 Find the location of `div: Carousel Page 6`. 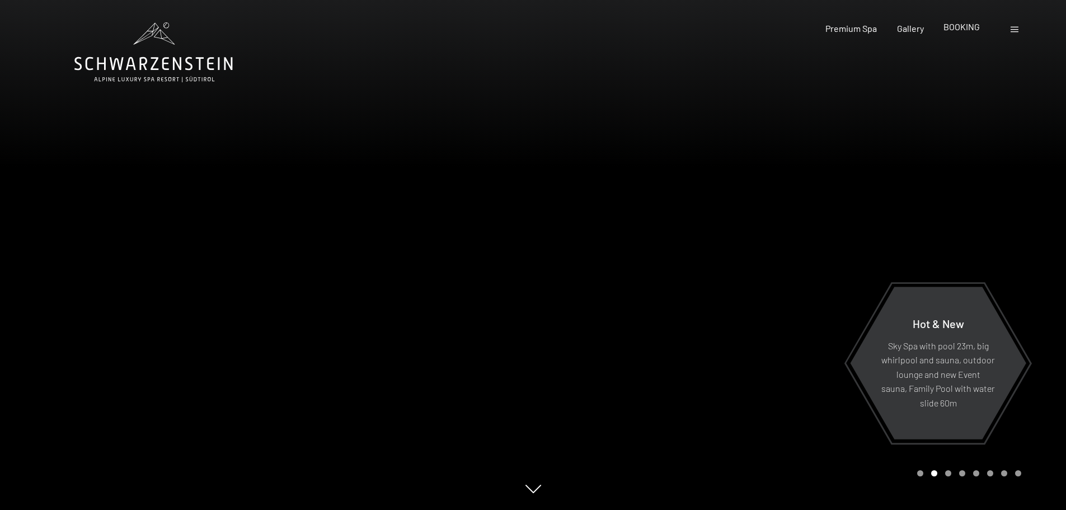

div: Carousel Page 6 is located at coordinates (990, 473).